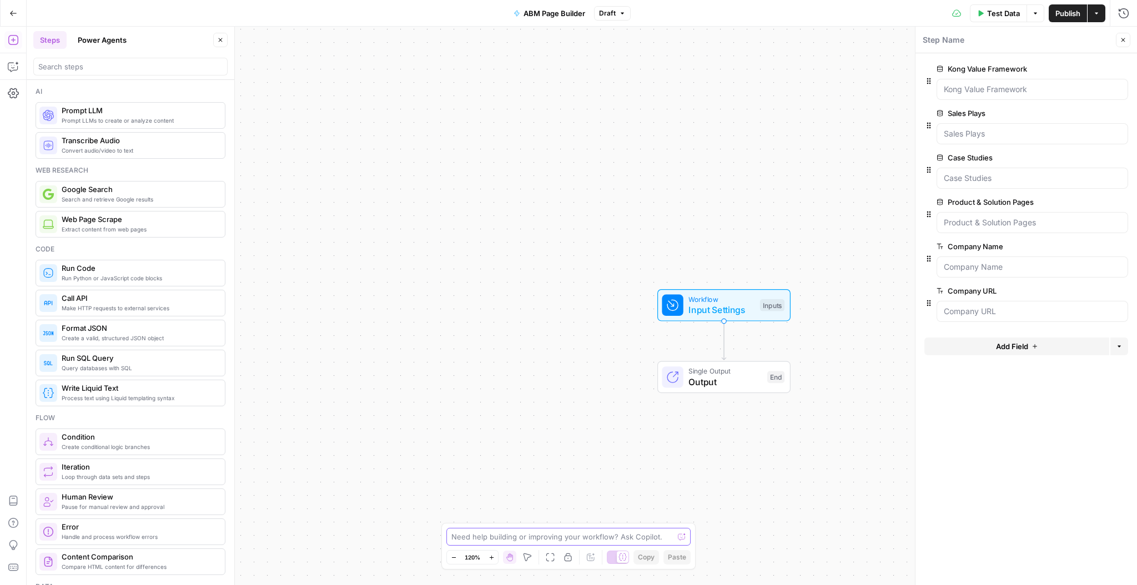 The image size is (1137, 585). I want to click on button: Power Agents, so click(102, 40).